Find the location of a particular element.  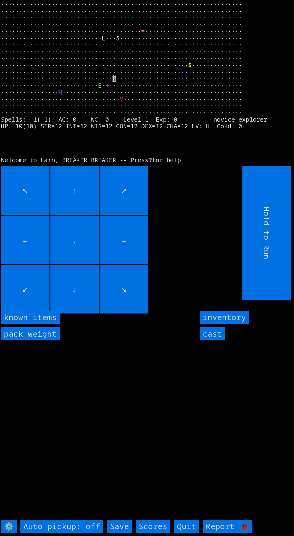

font: E is located at coordinates (100, 85).